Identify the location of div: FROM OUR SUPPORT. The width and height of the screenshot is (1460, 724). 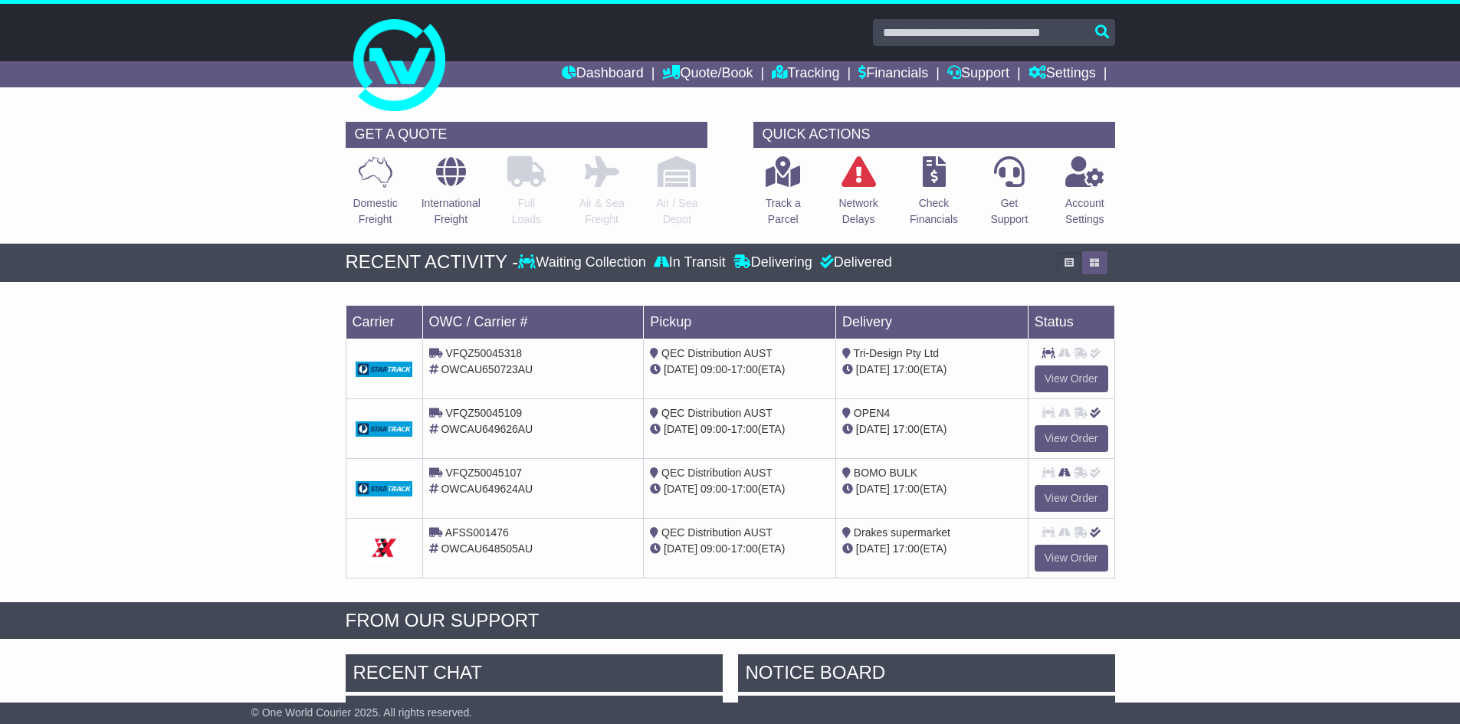
(730, 621).